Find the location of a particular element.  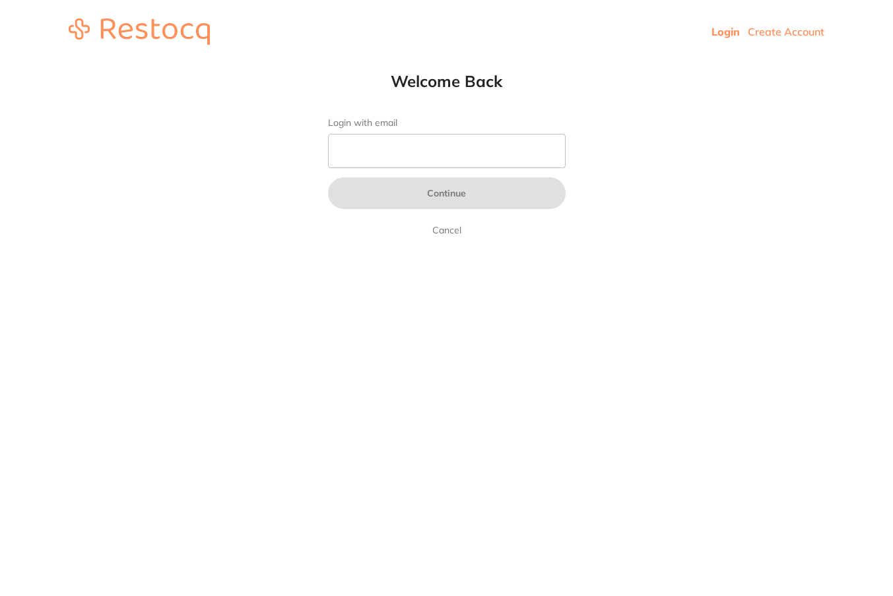

img: restocq_logo.svg is located at coordinates (139, 32).